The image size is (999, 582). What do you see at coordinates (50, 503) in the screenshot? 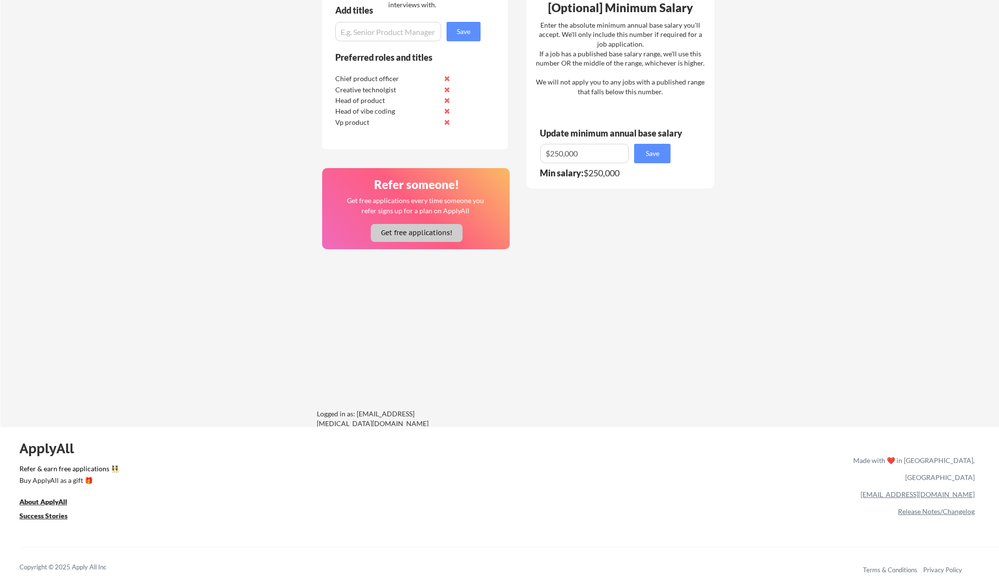
I see `a: About ApplyAll` at bounding box center [50, 503].